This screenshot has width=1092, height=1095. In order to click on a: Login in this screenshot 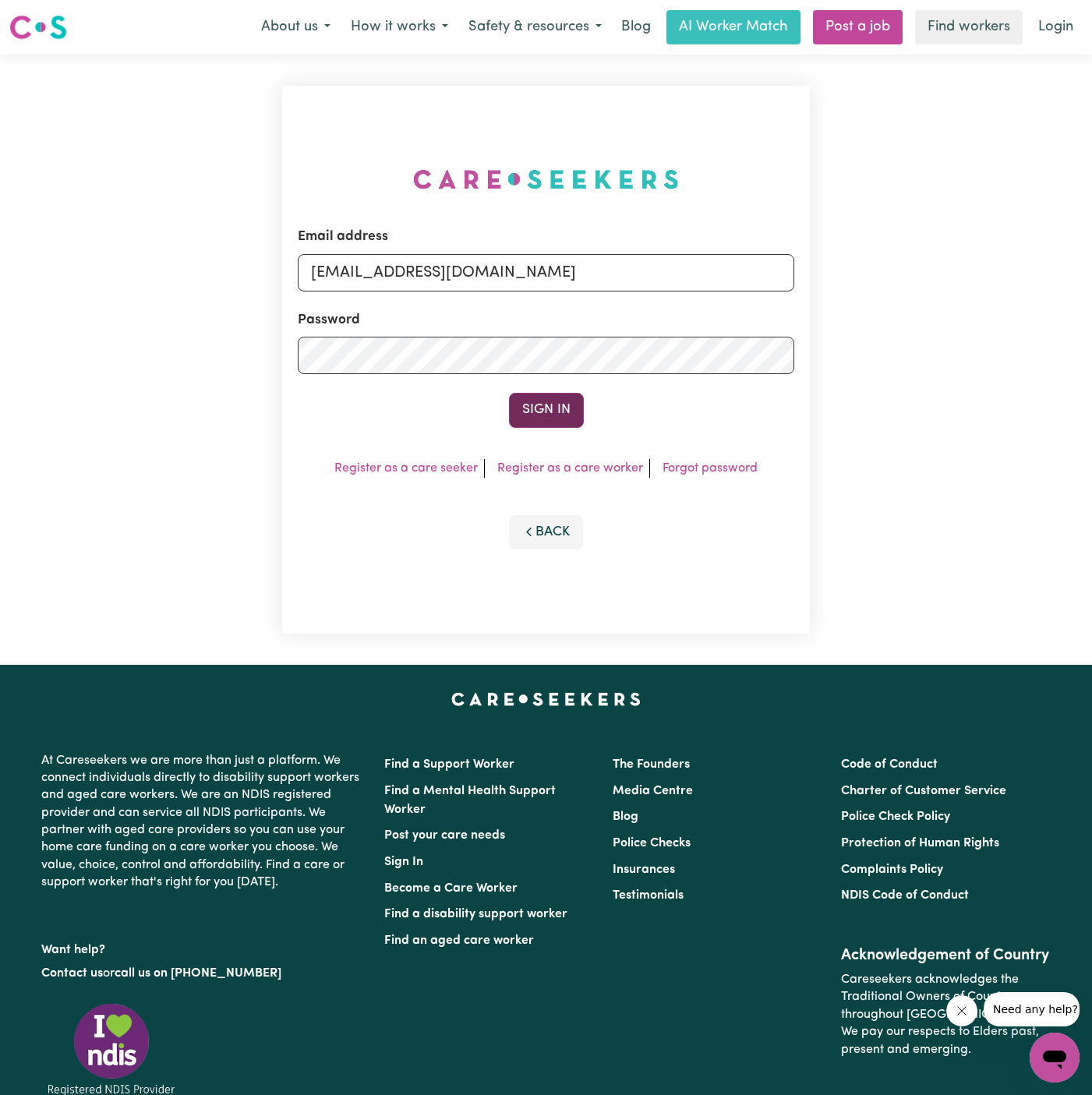, I will do `click(1055, 28)`.